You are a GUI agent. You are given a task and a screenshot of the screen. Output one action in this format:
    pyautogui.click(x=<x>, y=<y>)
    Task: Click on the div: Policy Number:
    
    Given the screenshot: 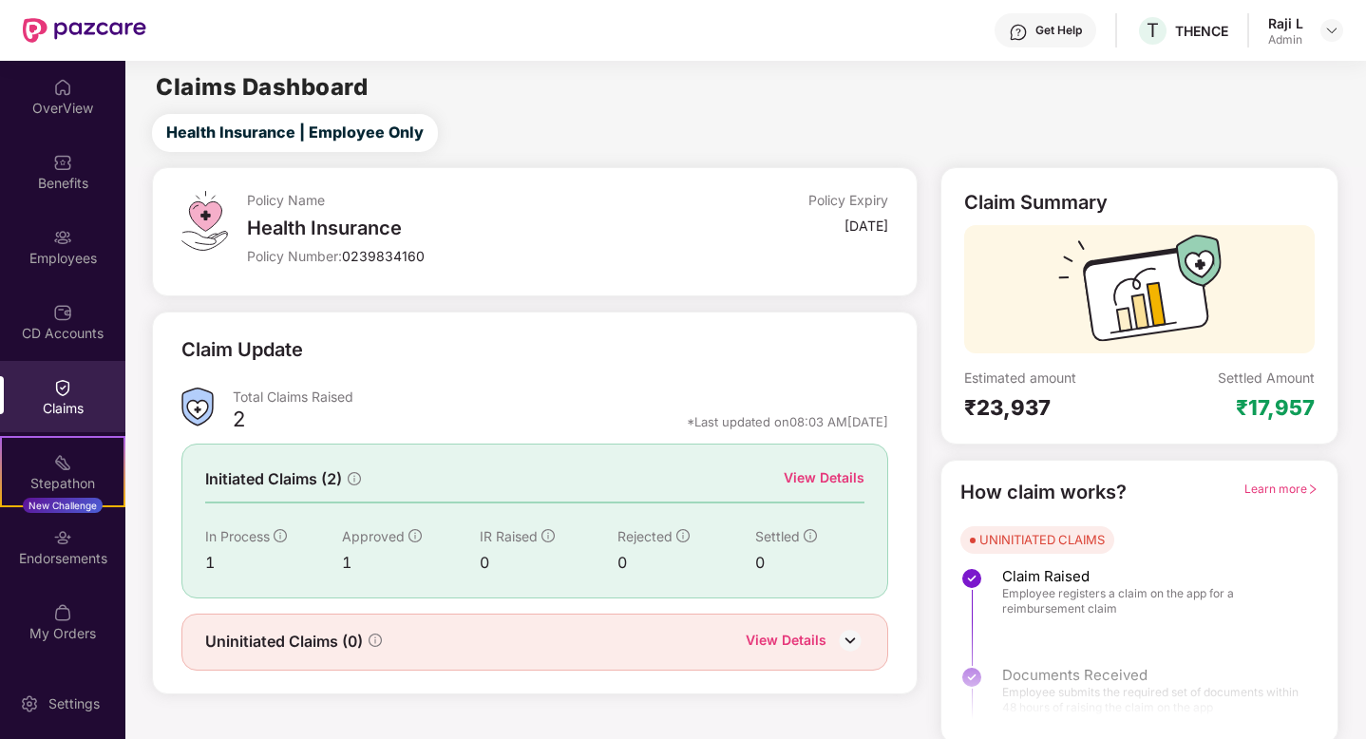 What is the action you would take?
    pyautogui.click(x=461, y=256)
    